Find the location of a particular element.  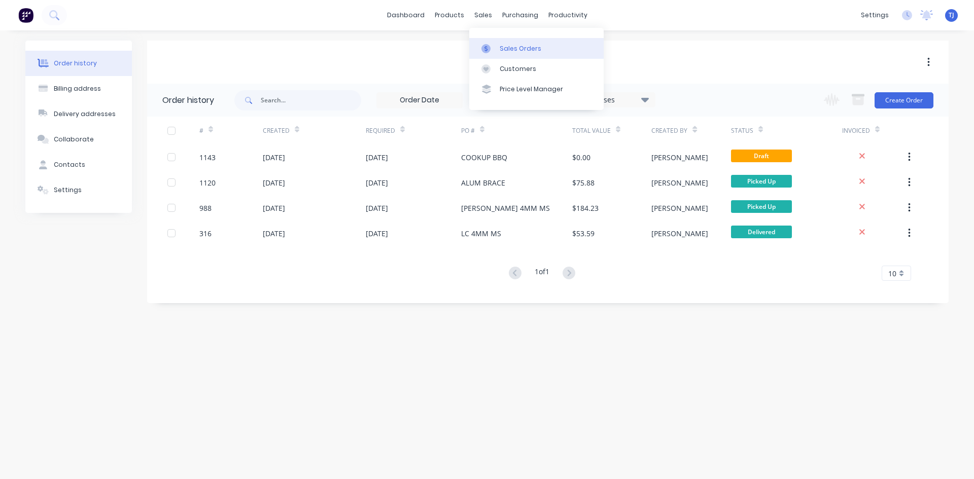

div: Sales Orders is located at coordinates (520, 49).